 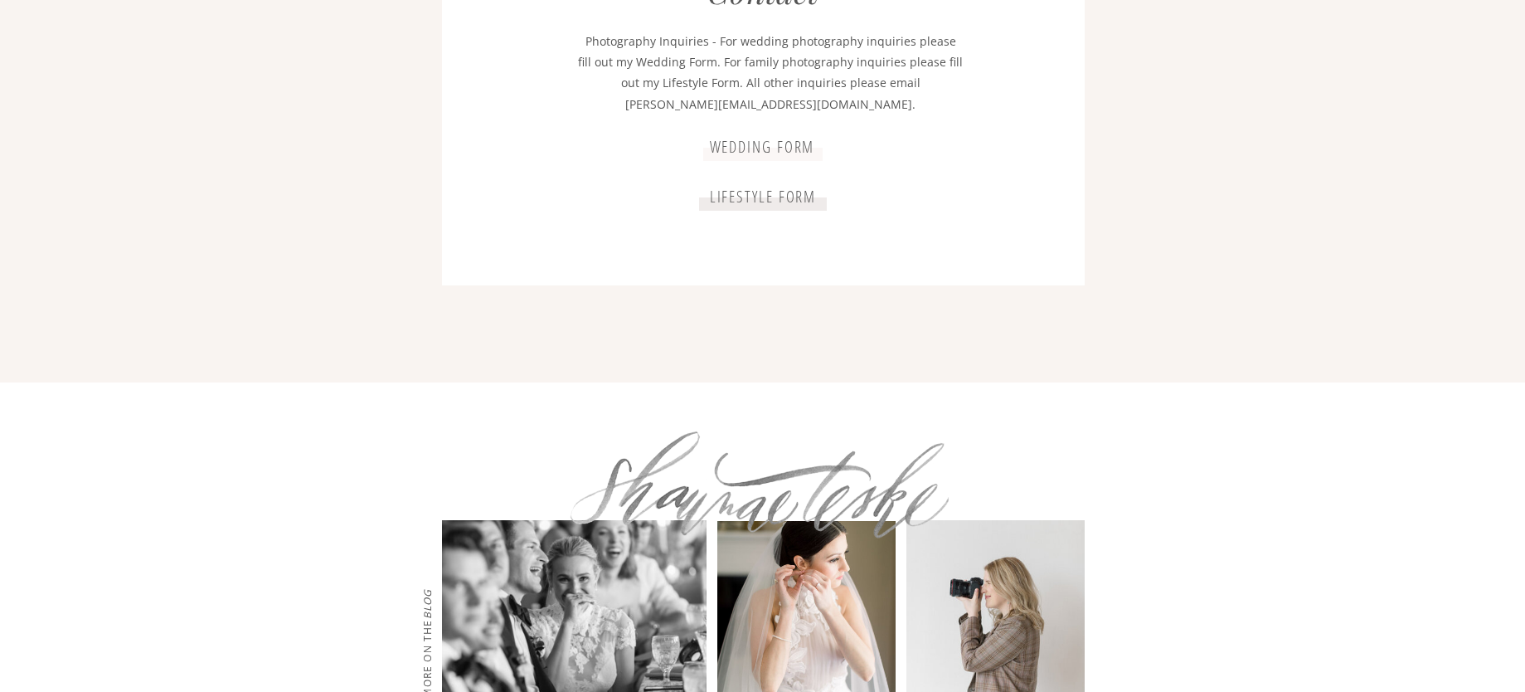 What do you see at coordinates (762, 146) in the screenshot?
I see `a: wedding form` at bounding box center [762, 146].